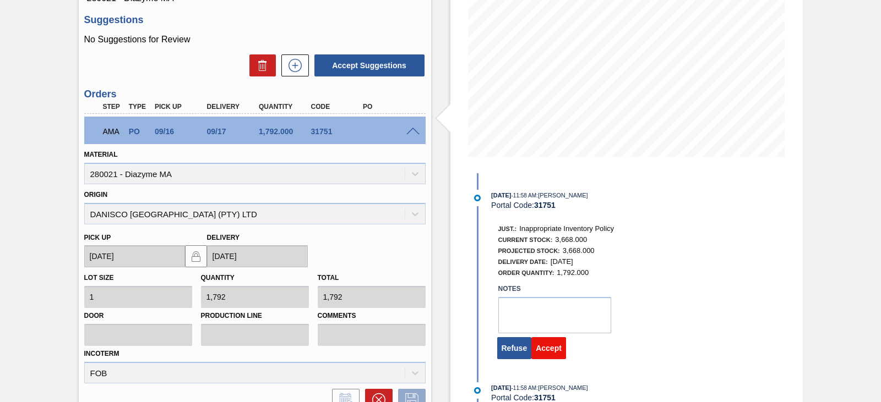 This screenshot has height=402, width=881. Describe the element at coordinates (96, 195) in the screenshot. I see `label: Origin` at that location.